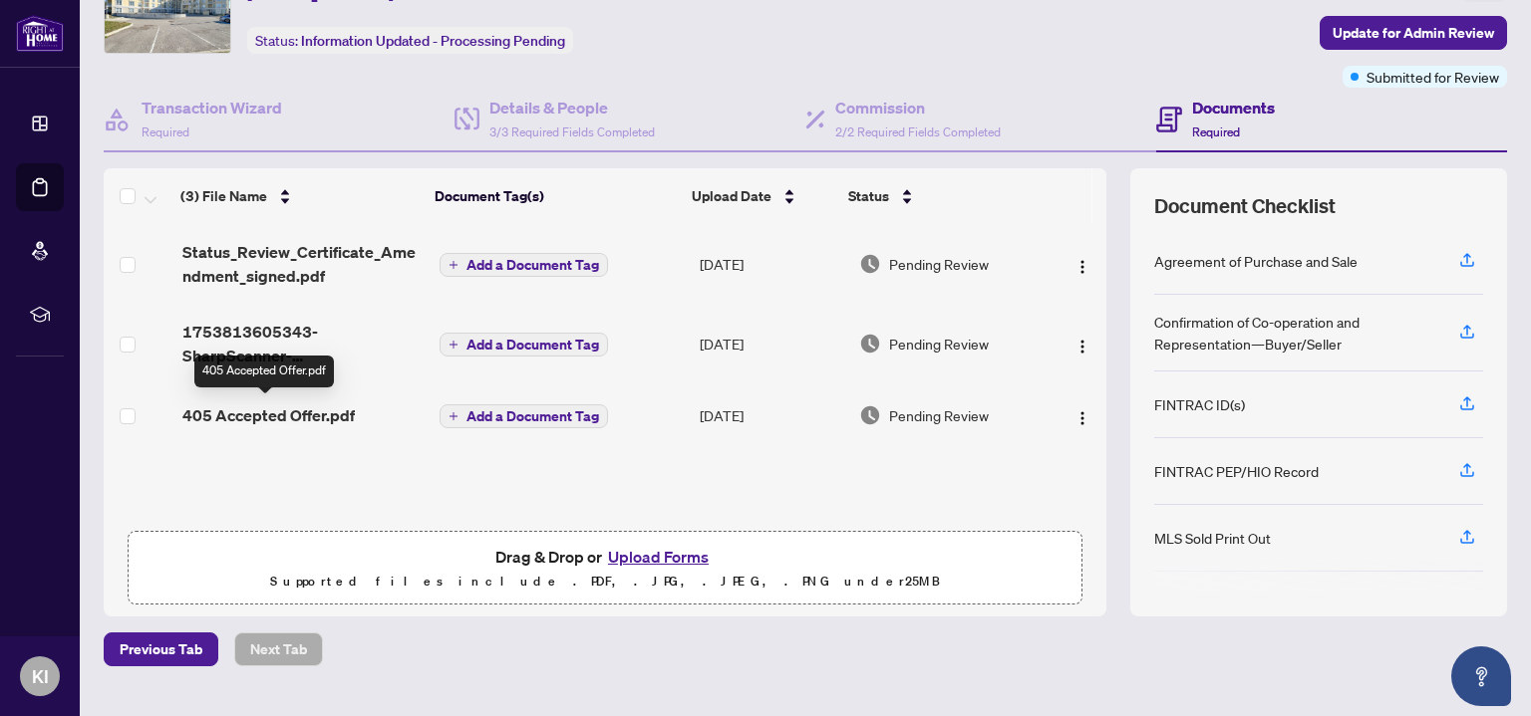 The width and height of the screenshot is (1531, 716). What do you see at coordinates (762, 196) in the screenshot?
I see `th: Upload Date` at bounding box center [762, 196].